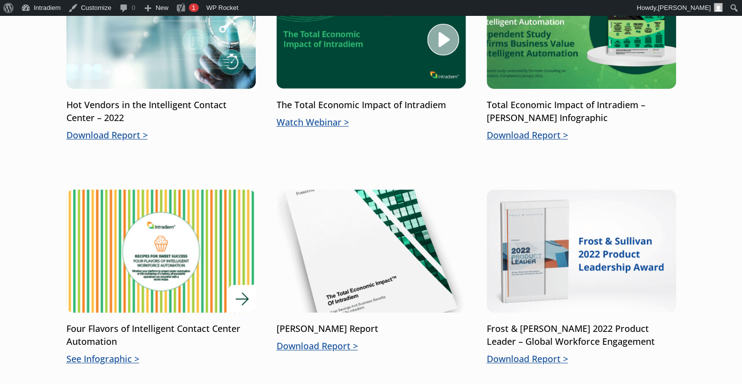  Describe the element at coordinates (161, 359) in the screenshot. I see `p: See Infographic` at that location.